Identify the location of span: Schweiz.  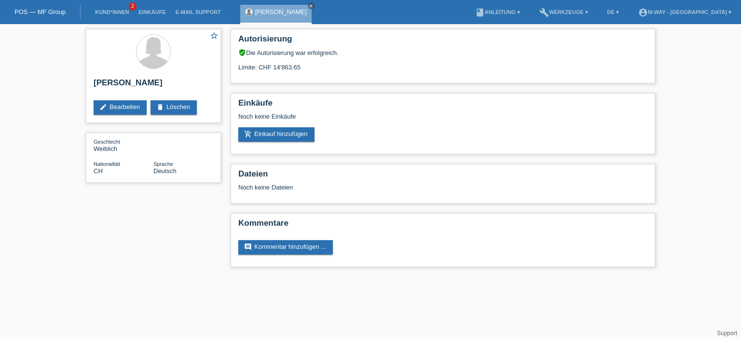
(98, 171).